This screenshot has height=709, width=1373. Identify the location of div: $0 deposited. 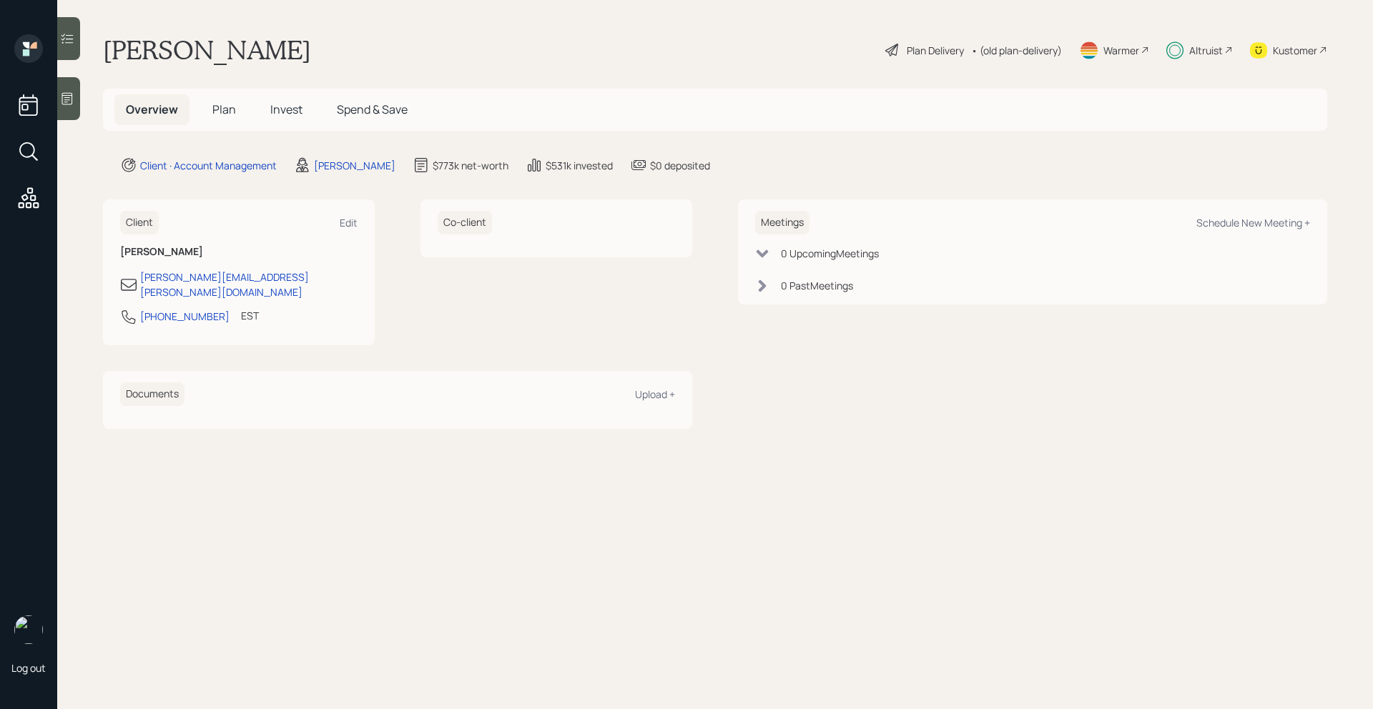
(680, 165).